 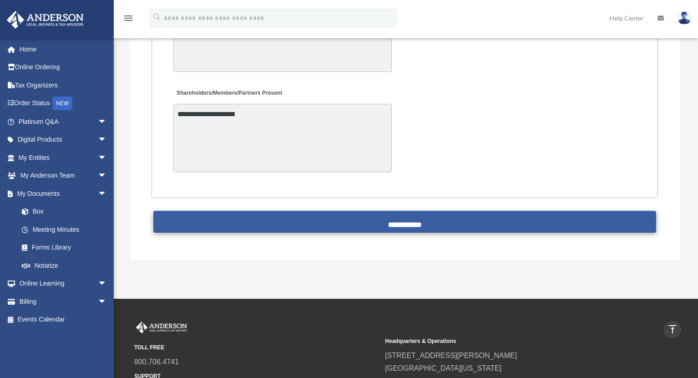 What do you see at coordinates (63, 85) in the screenshot?
I see `a: Tax Organizers` at bounding box center [63, 85].